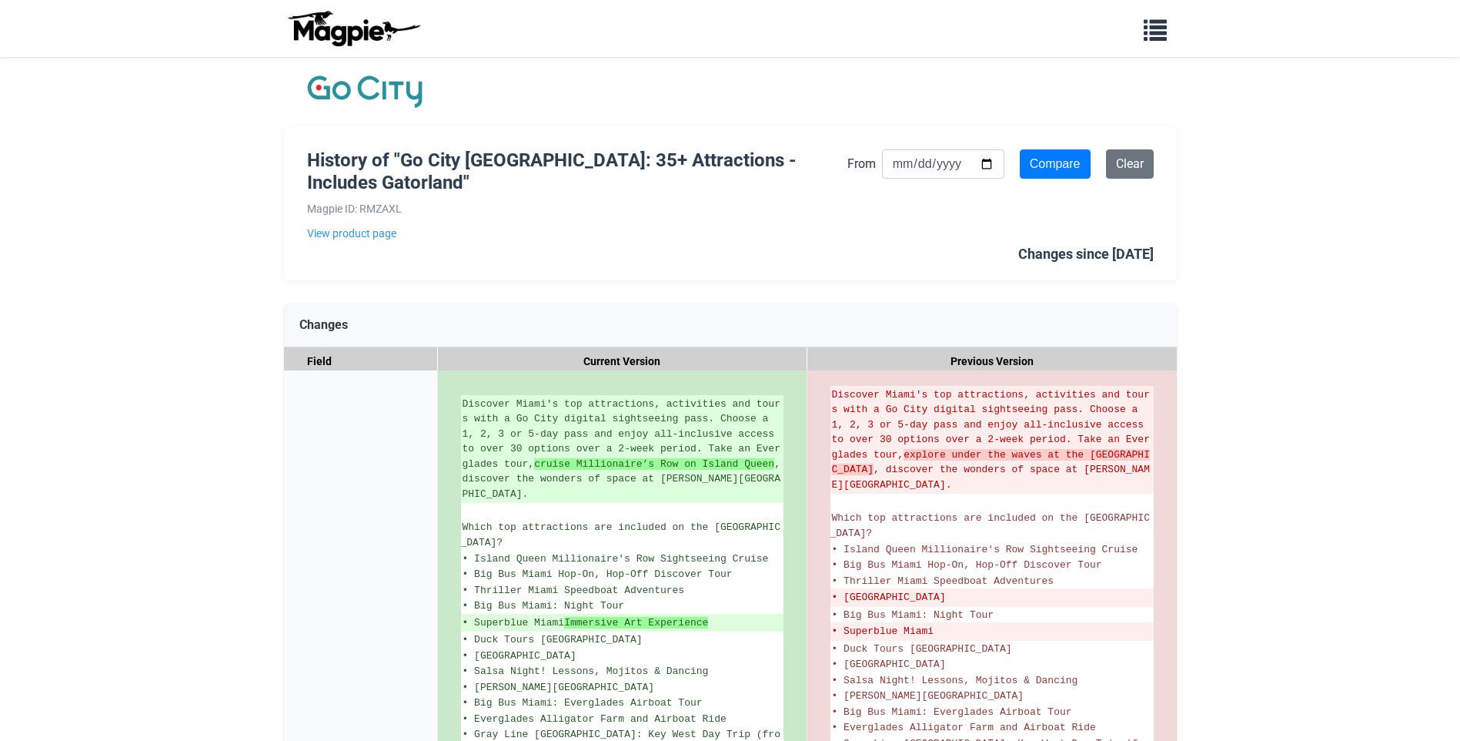 Image resolution: width=1460 pixels, height=741 pixels. Describe the element at coordinates (861, 164) in the screenshot. I see `label: From` at that location.